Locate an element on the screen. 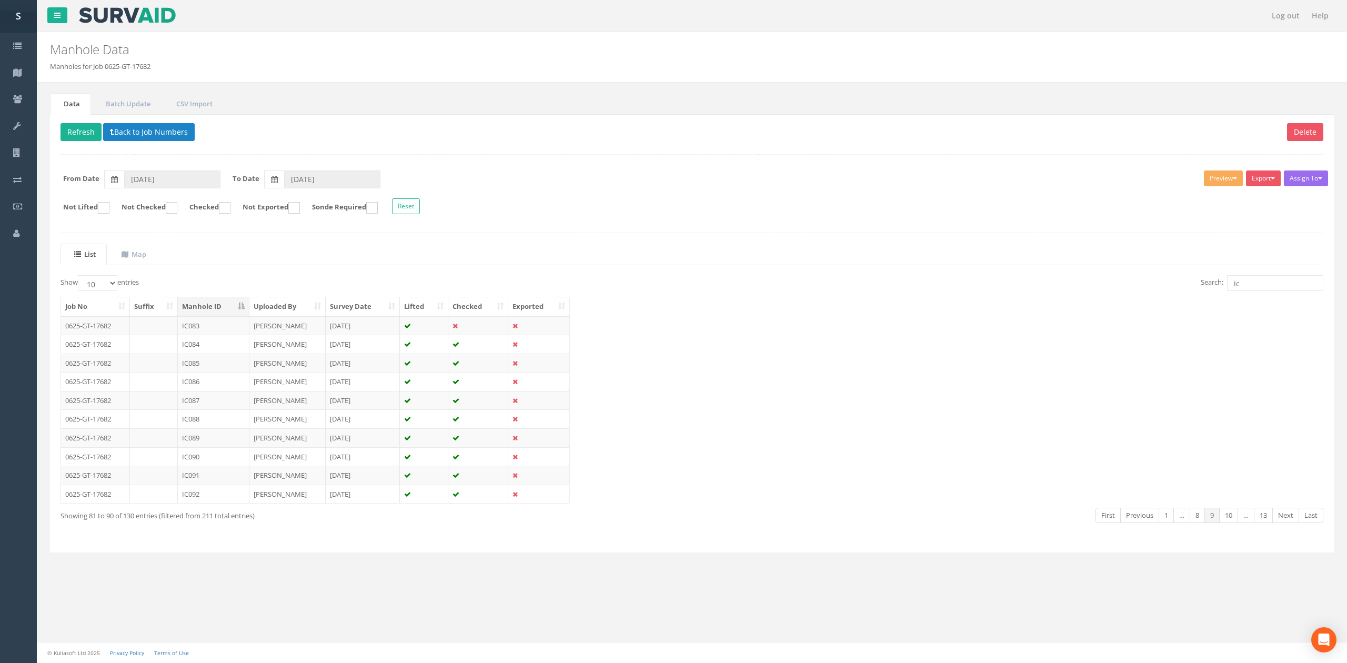 The width and height of the screenshot is (1347, 663). a: Data is located at coordinates (71, 104).